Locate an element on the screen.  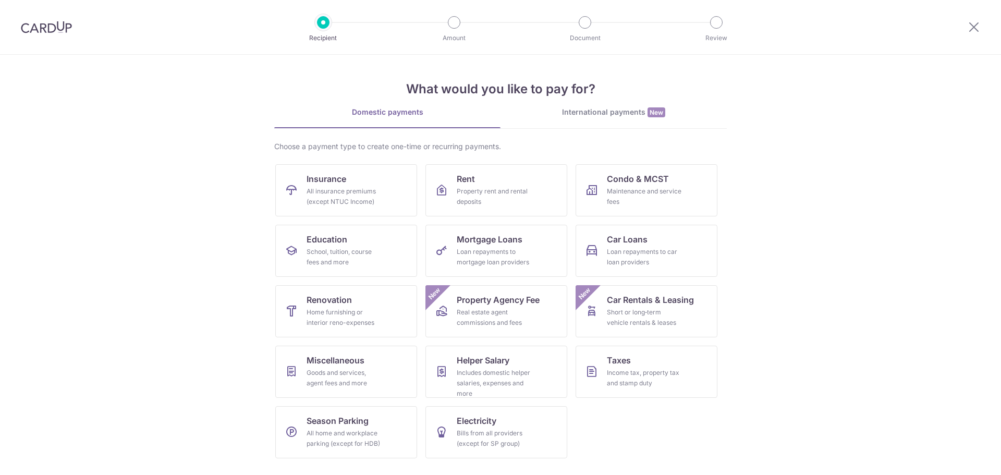
span: Electricity is located at coordinates (477, 421).